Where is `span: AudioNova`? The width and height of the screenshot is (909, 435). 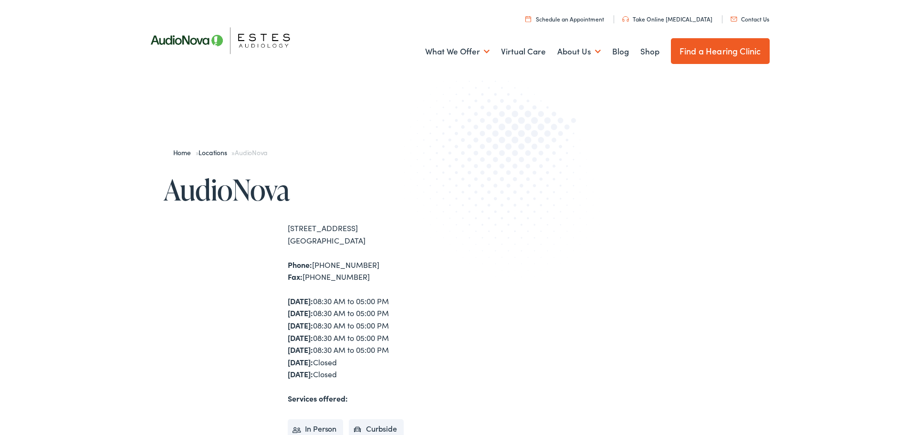
span: AudioNova is located at coordinates (251, 152).